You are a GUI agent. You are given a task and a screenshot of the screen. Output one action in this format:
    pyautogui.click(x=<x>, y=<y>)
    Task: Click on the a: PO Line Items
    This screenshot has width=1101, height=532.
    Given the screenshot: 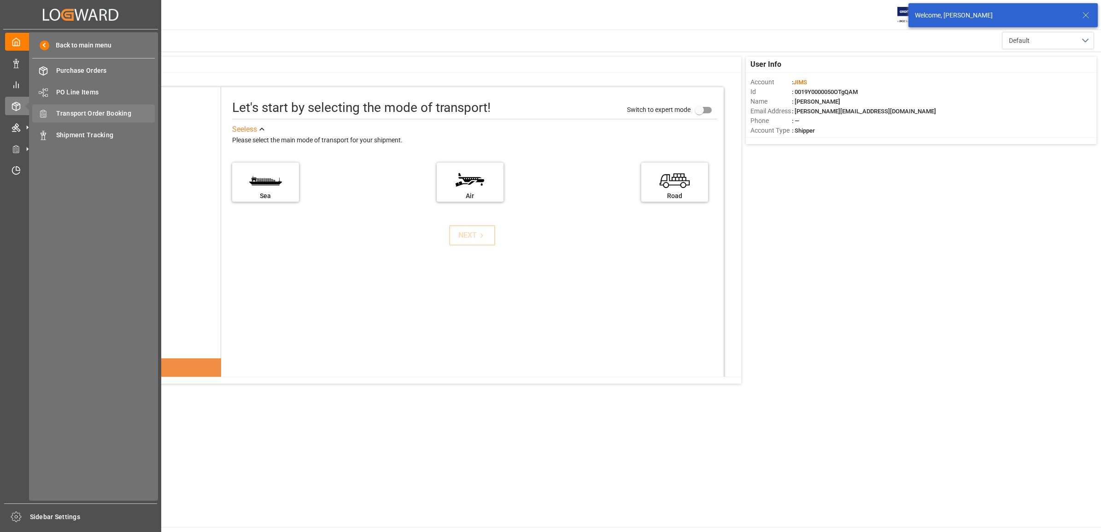 What is the action you would take?
    pyautogui.click(x=94, y=92)
    